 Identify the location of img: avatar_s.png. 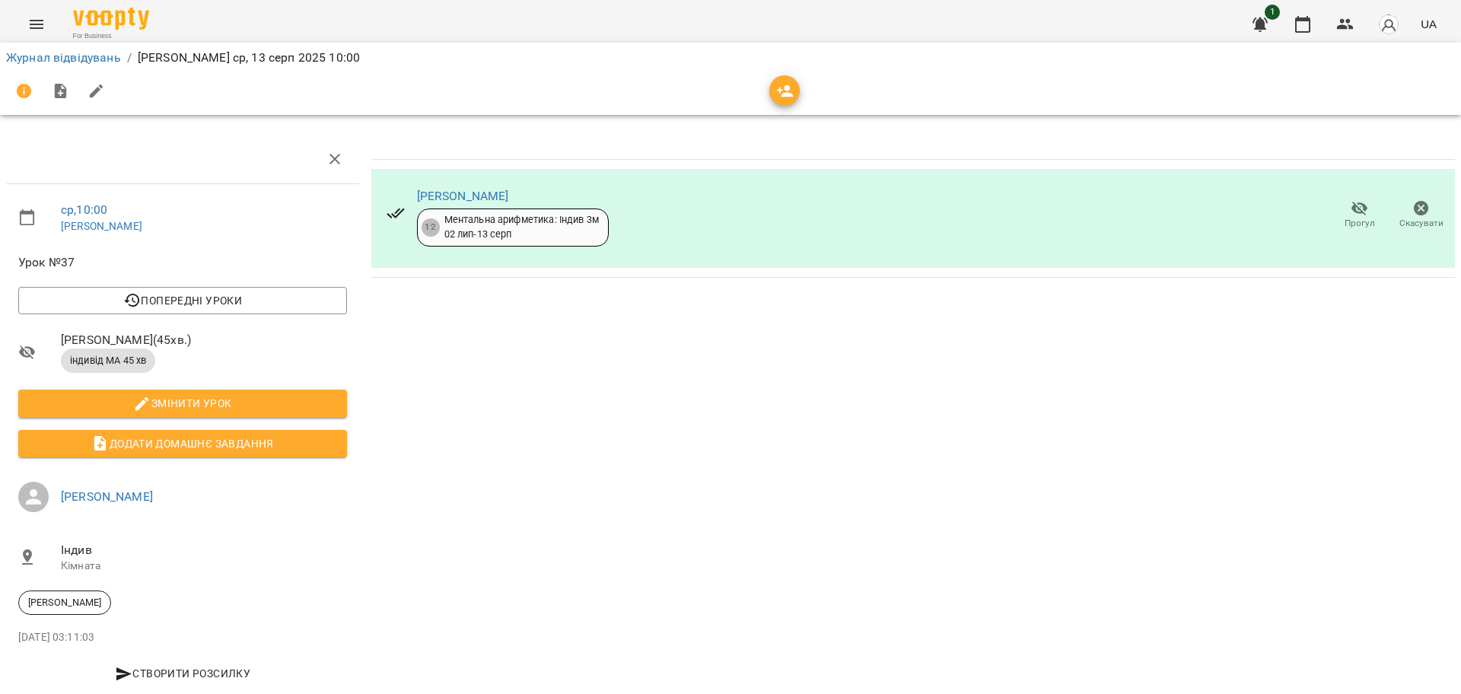
(1389, 24).